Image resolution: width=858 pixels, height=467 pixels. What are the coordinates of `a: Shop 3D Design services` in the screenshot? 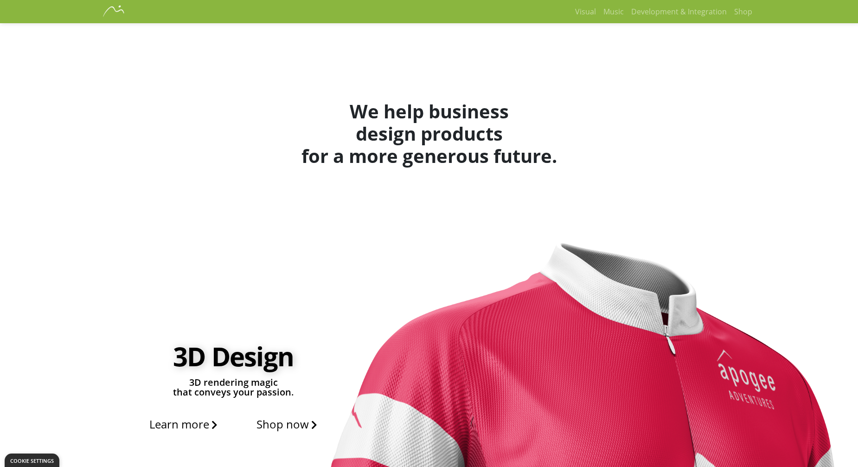 It's located at (287, 424).